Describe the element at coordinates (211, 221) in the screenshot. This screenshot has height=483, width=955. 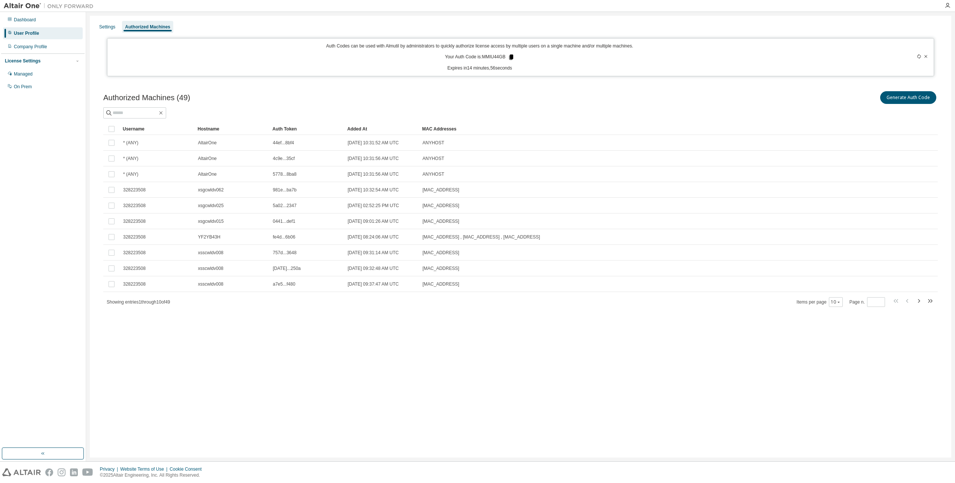
I see `span: xsgcwldv015` at that location.